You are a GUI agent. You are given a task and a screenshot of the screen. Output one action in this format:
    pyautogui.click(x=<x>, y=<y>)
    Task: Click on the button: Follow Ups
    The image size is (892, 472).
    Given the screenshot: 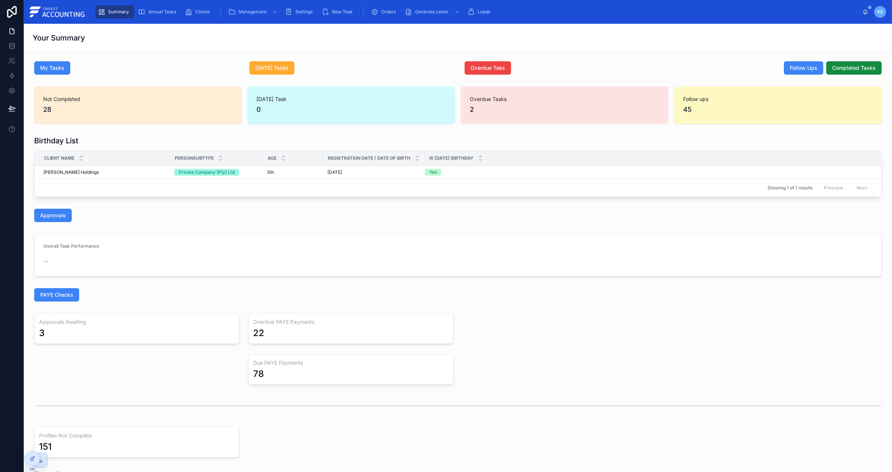 What is the action you would take?
    pyautogui.click(x=804, y=68)
    